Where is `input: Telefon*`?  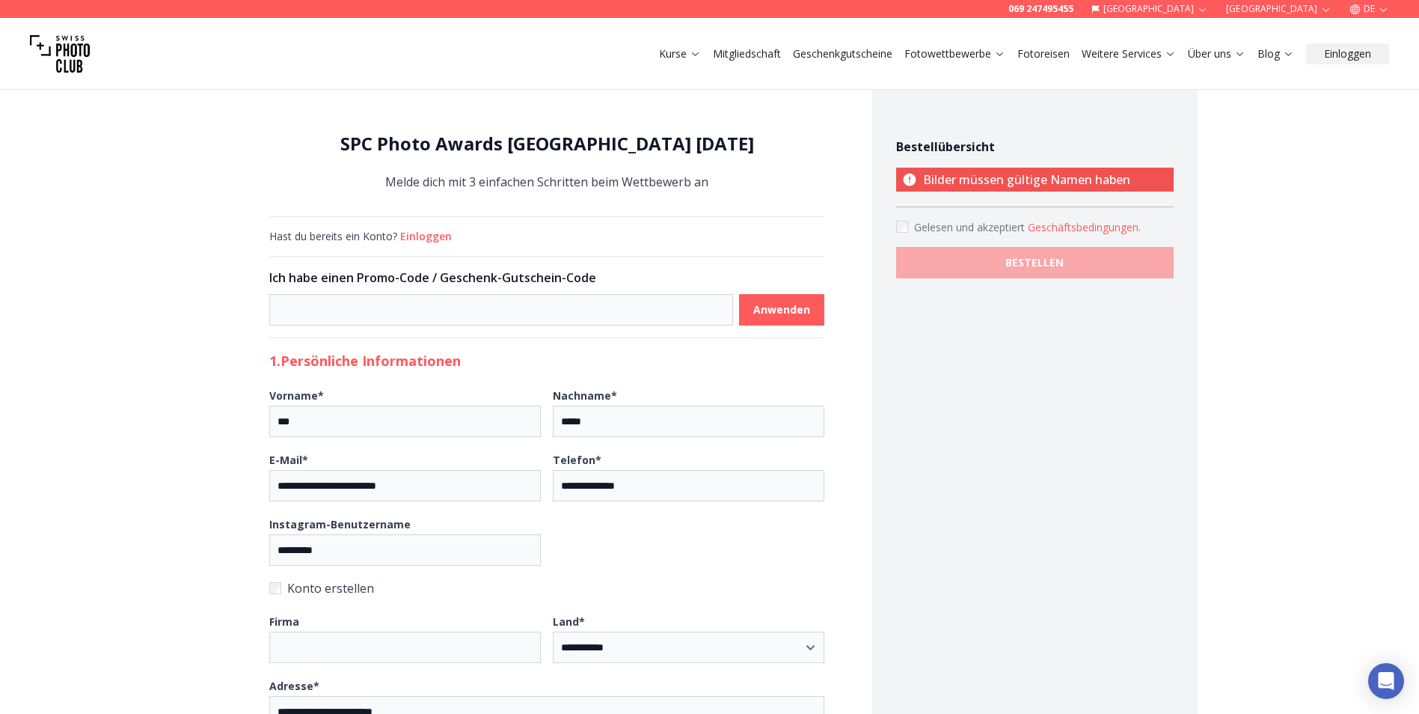 input: Telefon* is located at coordinates (688, 486).